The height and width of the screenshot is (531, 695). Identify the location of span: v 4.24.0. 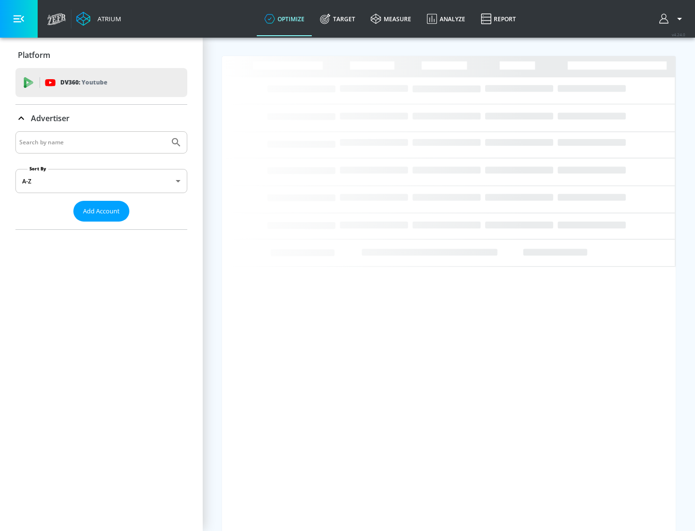
(679, 34).